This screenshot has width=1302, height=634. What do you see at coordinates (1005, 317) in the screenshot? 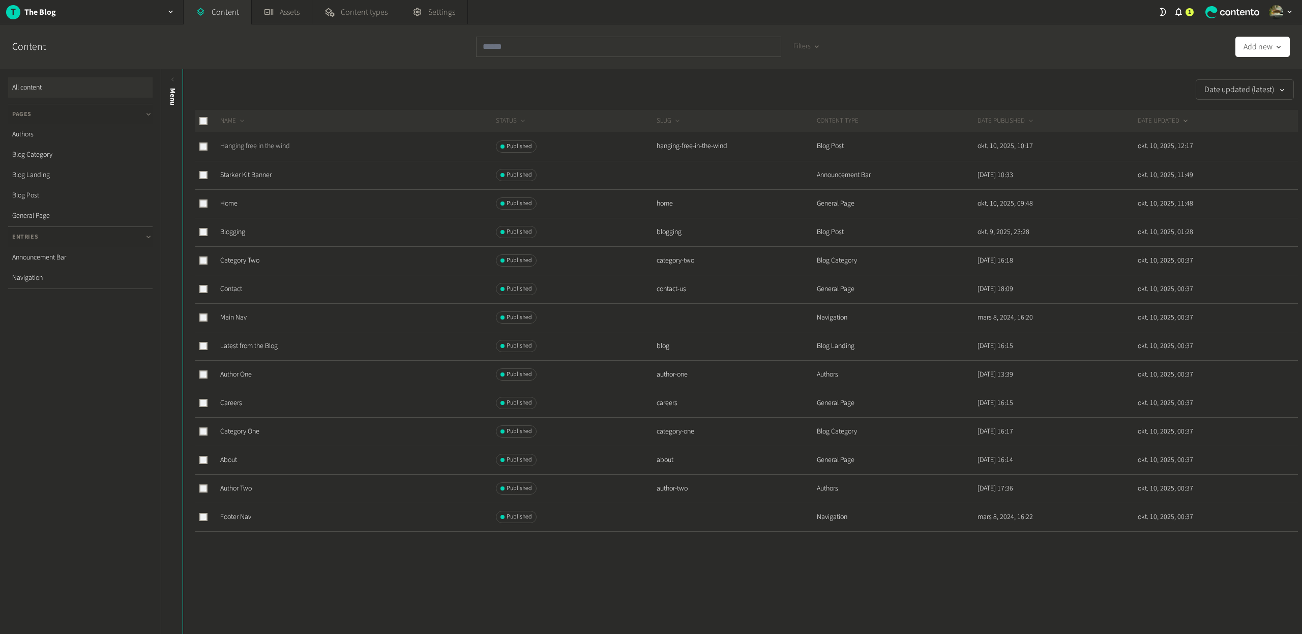
I see `time: mars 8, 2024, 16:20` at bounding box center [1005, 317].